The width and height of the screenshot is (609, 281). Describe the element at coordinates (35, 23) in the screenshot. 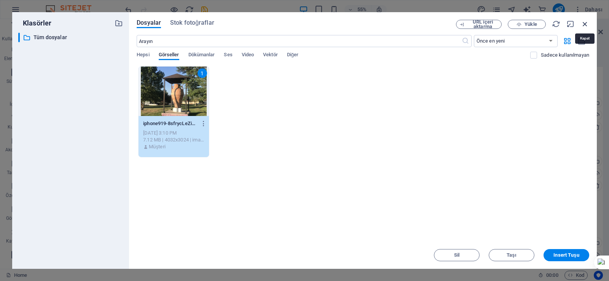

I see `p: Klasörler` at that location.